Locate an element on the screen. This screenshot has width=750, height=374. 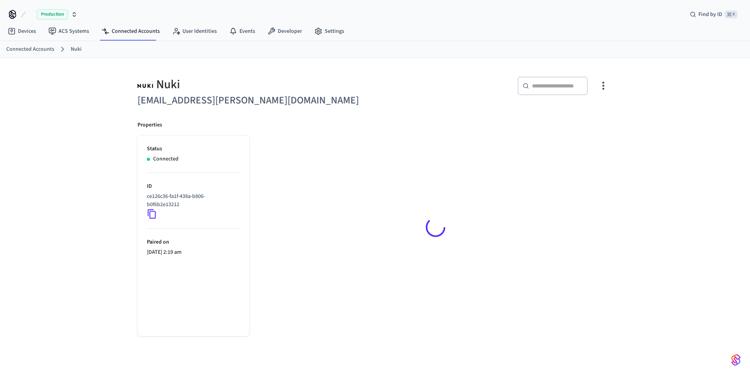
a: ACS Systems is located at coordinates (69, 31).